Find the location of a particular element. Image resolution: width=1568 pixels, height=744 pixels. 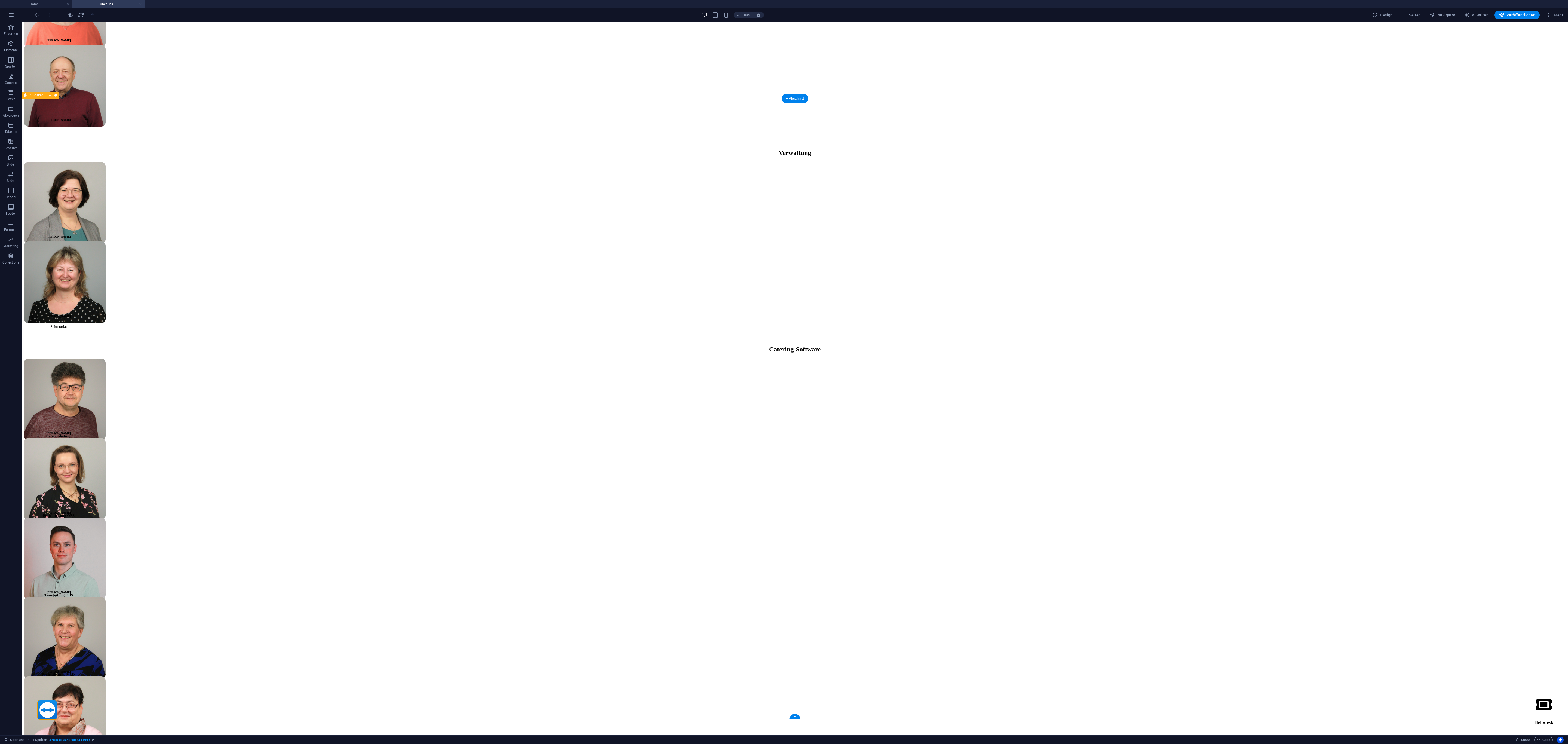

p: Formular is located at coordinates (11, 230).